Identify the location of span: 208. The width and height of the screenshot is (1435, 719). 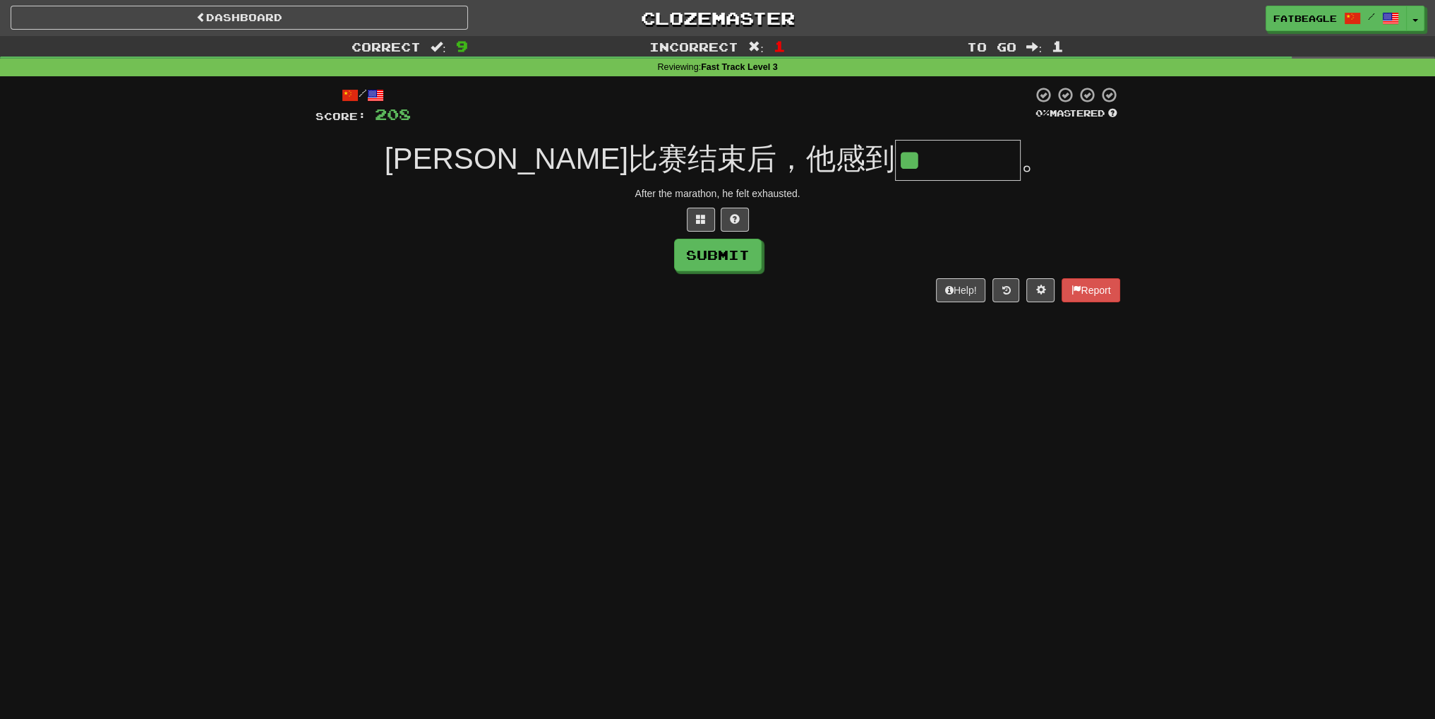
(393, 114).